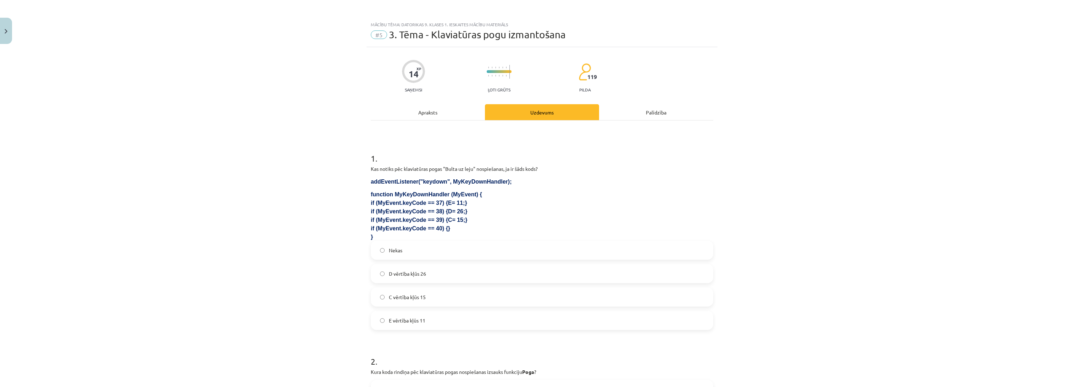  I want to click on h1: 1 ., so click(542, 152).